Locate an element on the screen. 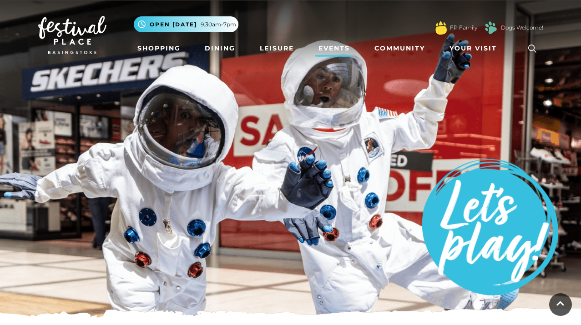 The image size is (581, 325). a: Leisure is located at coordinates (276, 48).